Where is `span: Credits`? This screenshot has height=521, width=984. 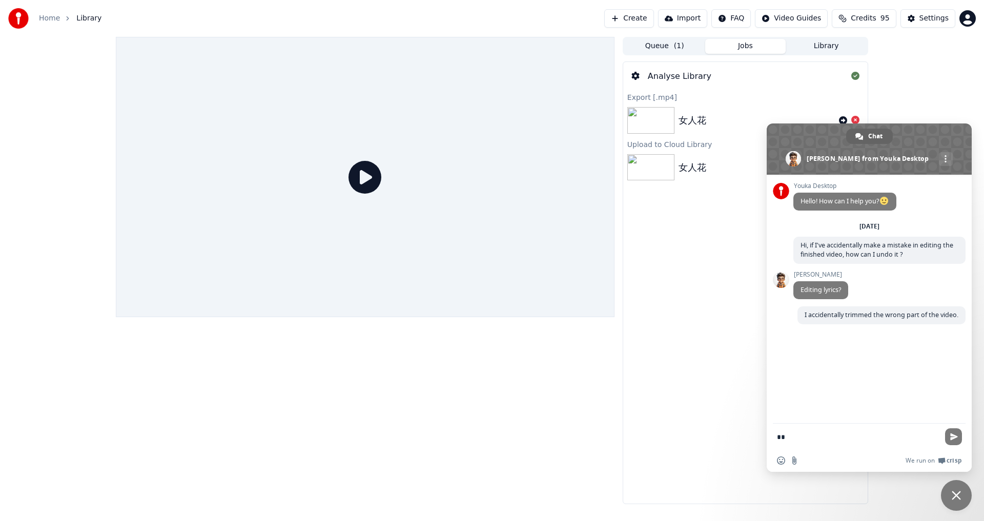
span: Credits is located at coordinates (863, 18).